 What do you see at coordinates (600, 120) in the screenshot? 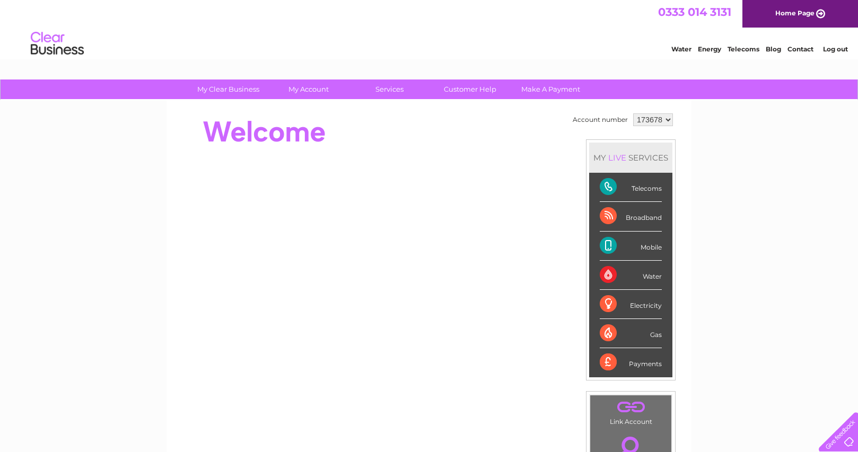
I see `td: Account number` at bounding box center [600, 120].